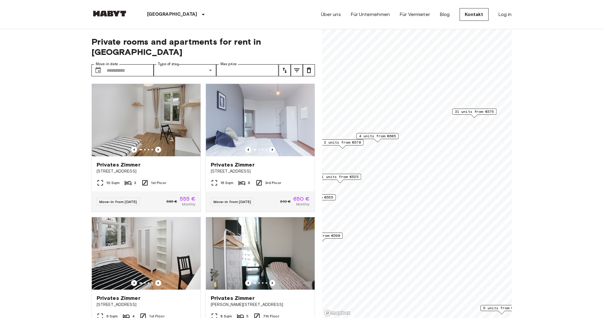  What do you see at coordinates (343, 143) in the screenshot?
I see `span: 2 units from €570` at bounding box center [343, 143].